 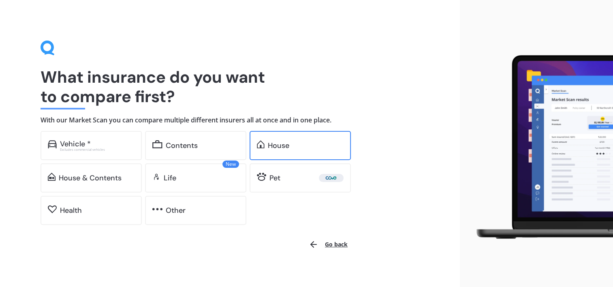 I want to click on img: other.81dba5aafe580aa69f38.svg, so click(x=157, y=209).